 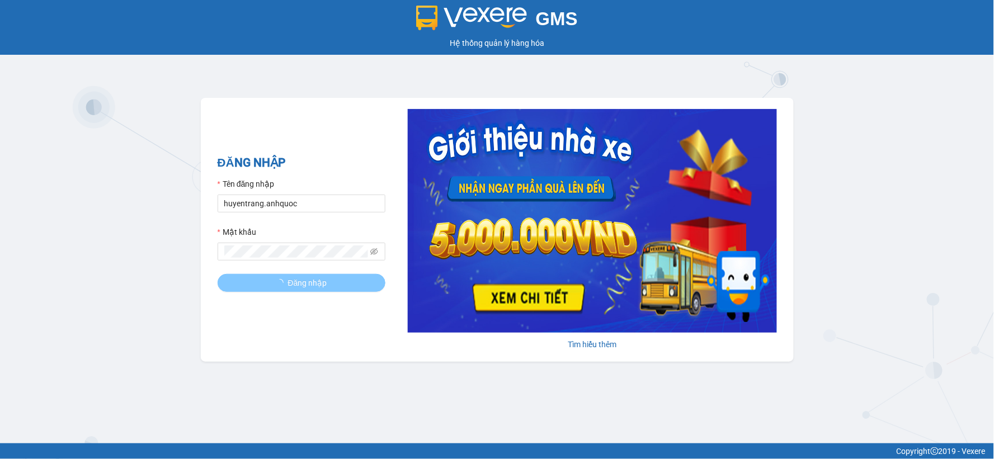 I want to click on h2: ĐĂNG NHẬP, so click(x=301, y=163).